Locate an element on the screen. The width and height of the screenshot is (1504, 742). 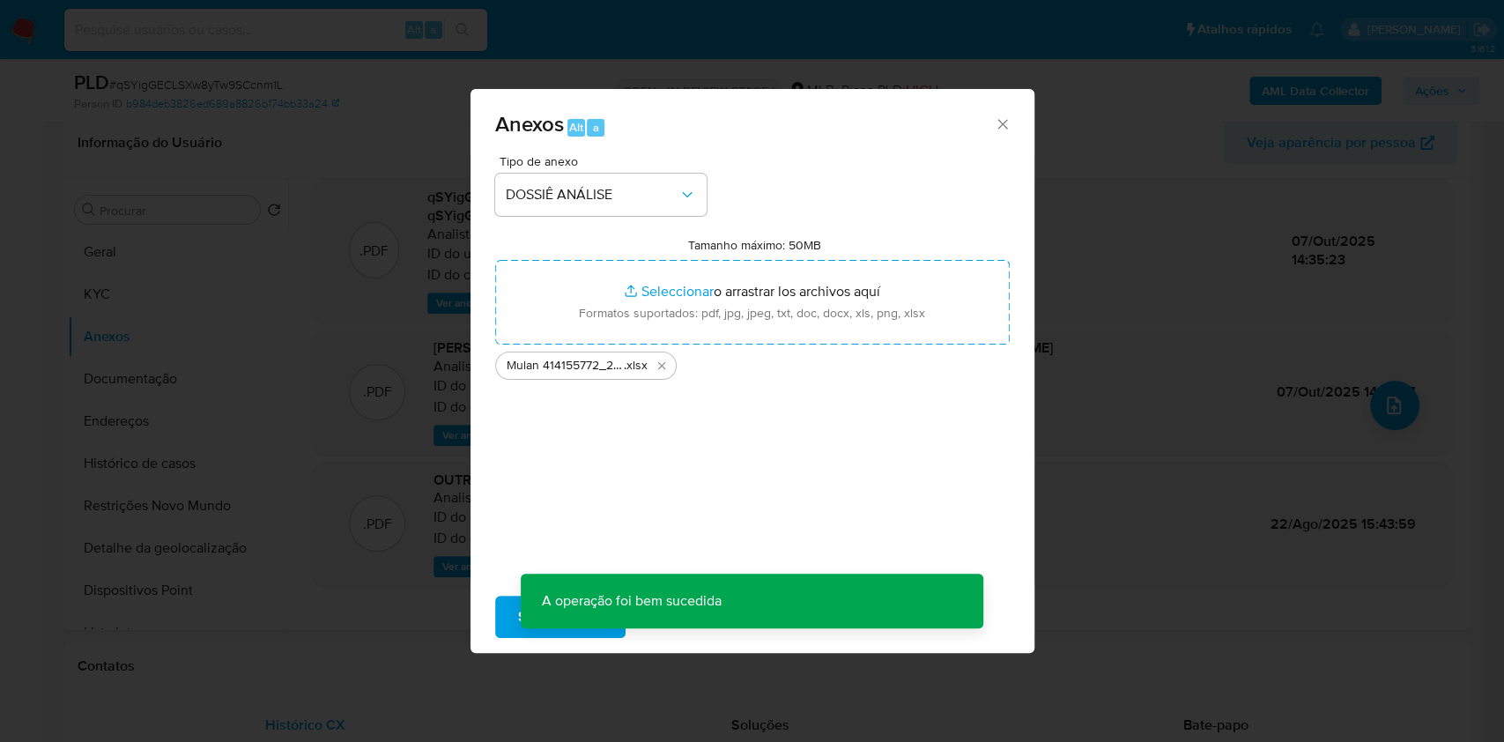
button: DOSSIÊ ANÁLISE is located at coordinates (601, 195).